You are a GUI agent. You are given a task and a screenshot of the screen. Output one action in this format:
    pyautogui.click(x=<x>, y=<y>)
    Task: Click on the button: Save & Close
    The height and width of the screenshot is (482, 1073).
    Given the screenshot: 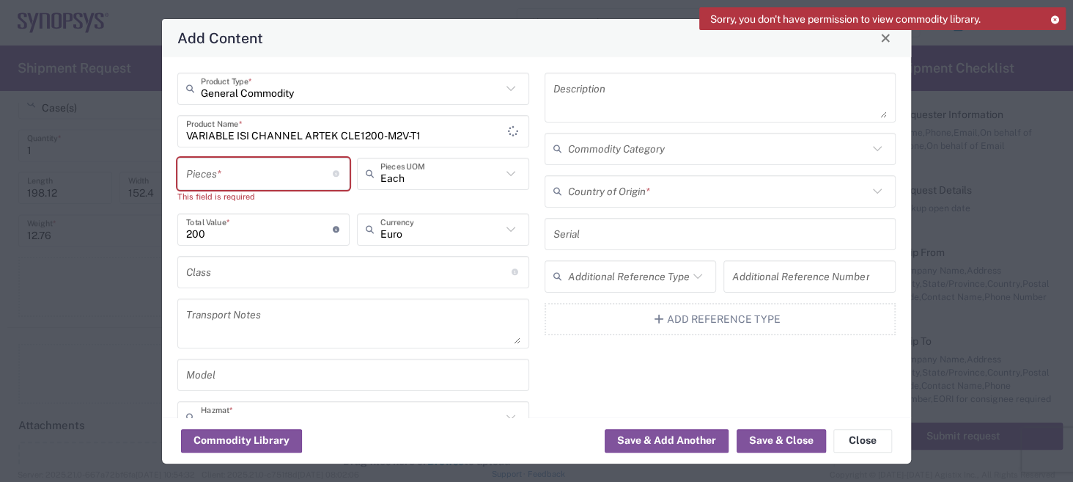 What is the action you would take?
    pyautogui.click(x=781, y=441)
    